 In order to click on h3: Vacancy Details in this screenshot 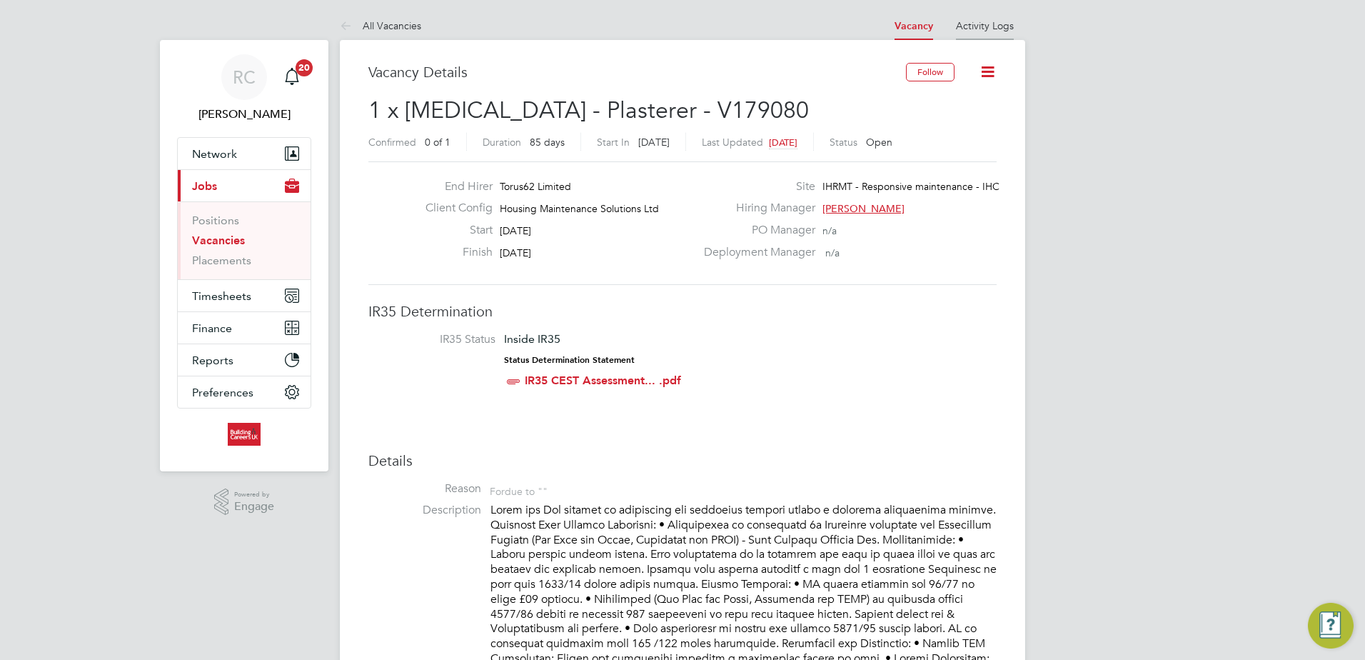, I will do `click(637, 72)`.